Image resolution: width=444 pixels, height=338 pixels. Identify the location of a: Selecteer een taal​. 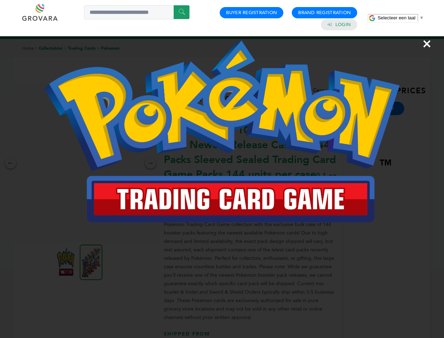
(401, 18).